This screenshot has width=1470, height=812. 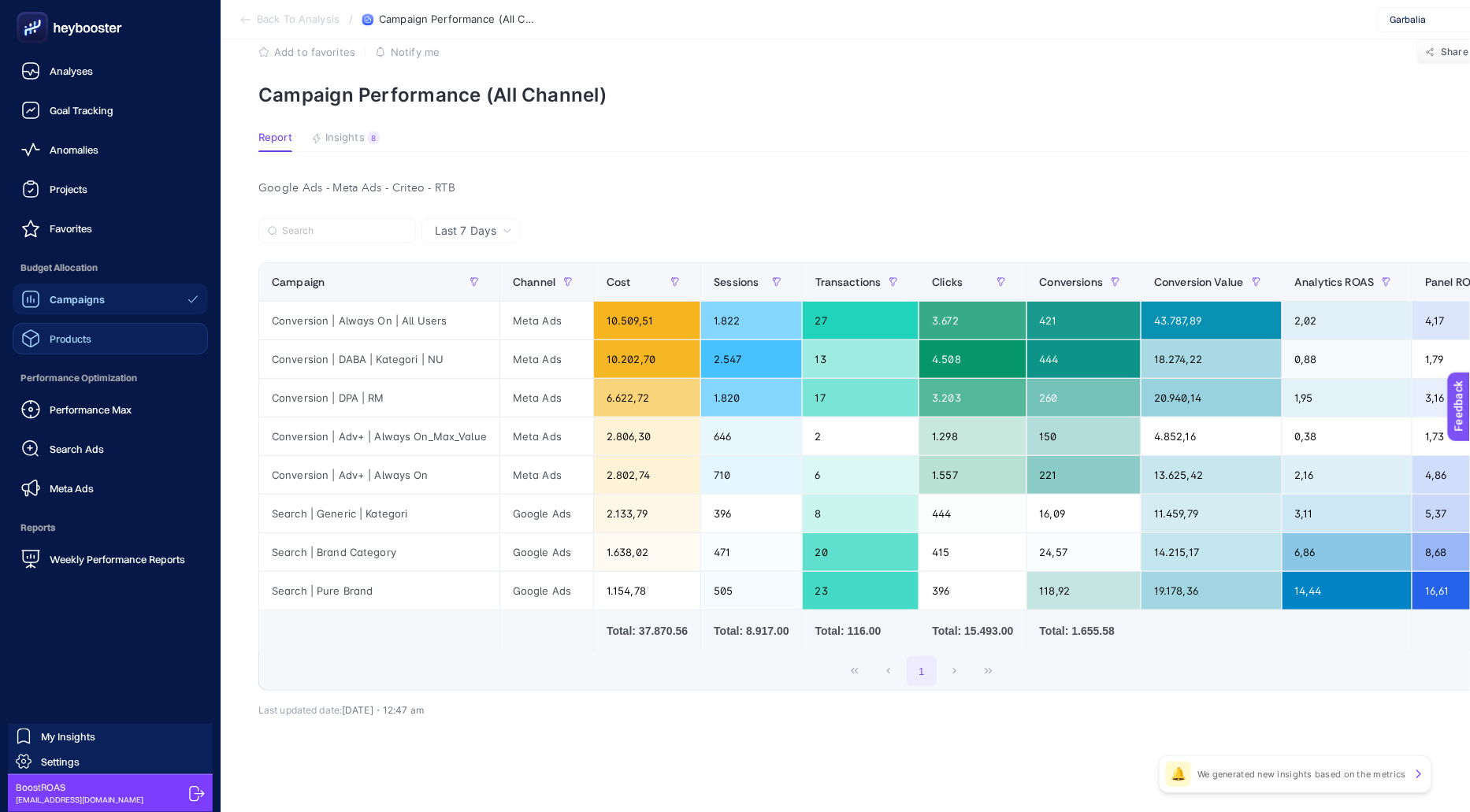 What do you see at coordinates (972, 360) in the screenshot?
I see `div: 4.508` at bounding box center [972, 360].